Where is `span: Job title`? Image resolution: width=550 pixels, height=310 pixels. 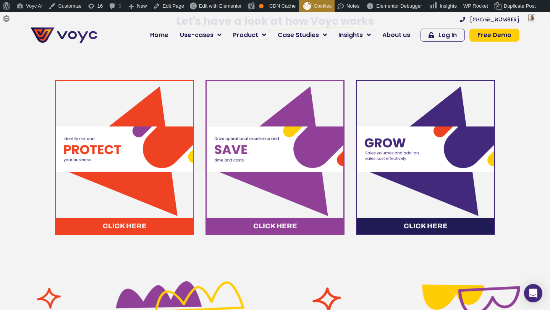 span: Job title is located at coordinates (114, 66).